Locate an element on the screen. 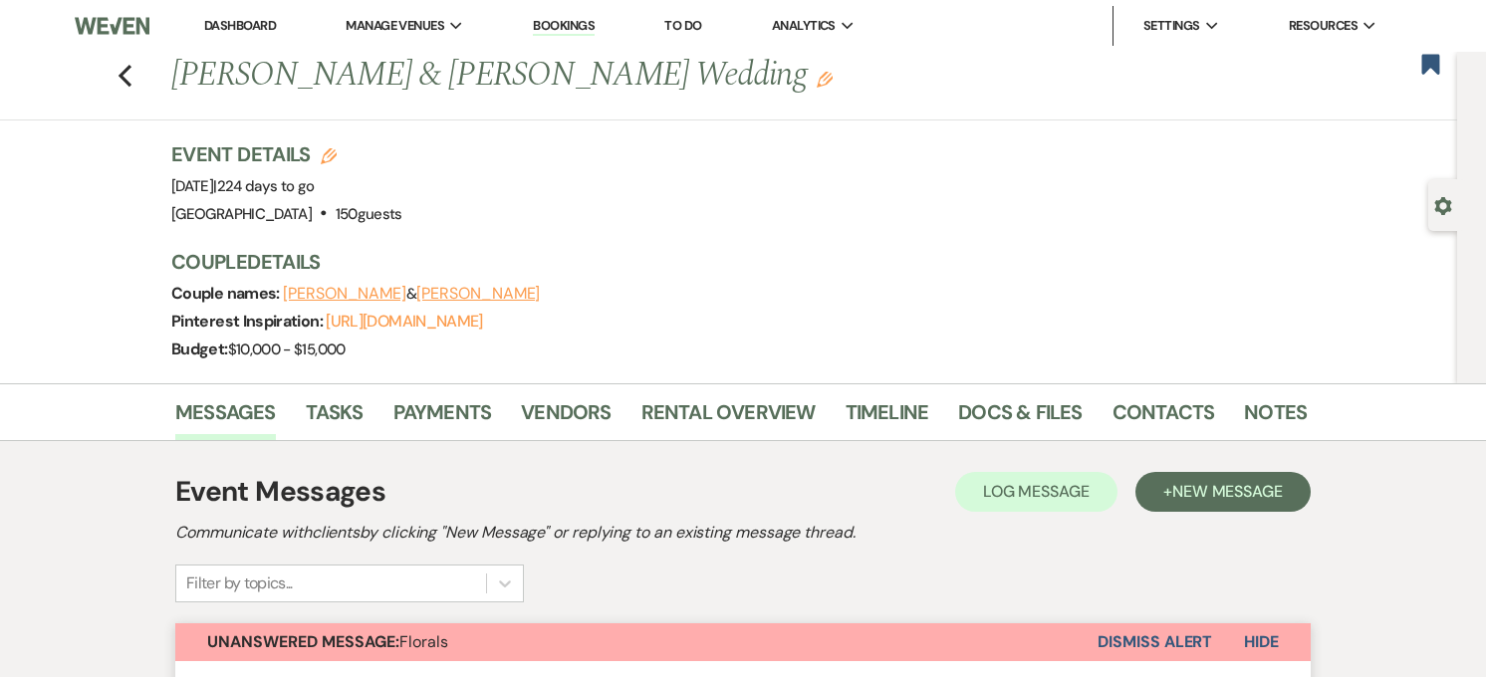 The height and width of the screenshot is (677, 1486). a: Payments is located at coordinates (442, 418).